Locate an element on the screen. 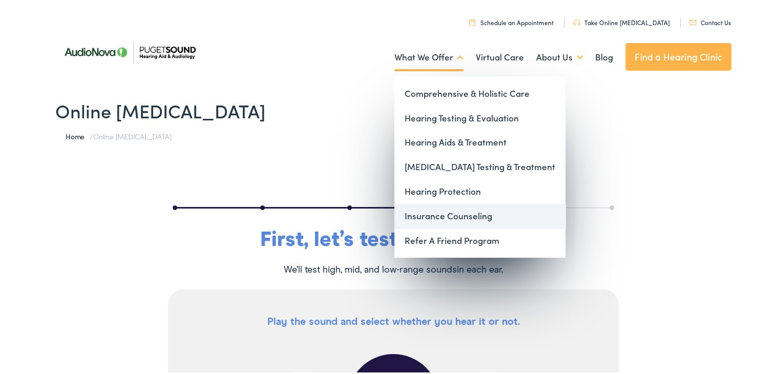  a: Schedule an Appointment is located at coordinates (511, 20).